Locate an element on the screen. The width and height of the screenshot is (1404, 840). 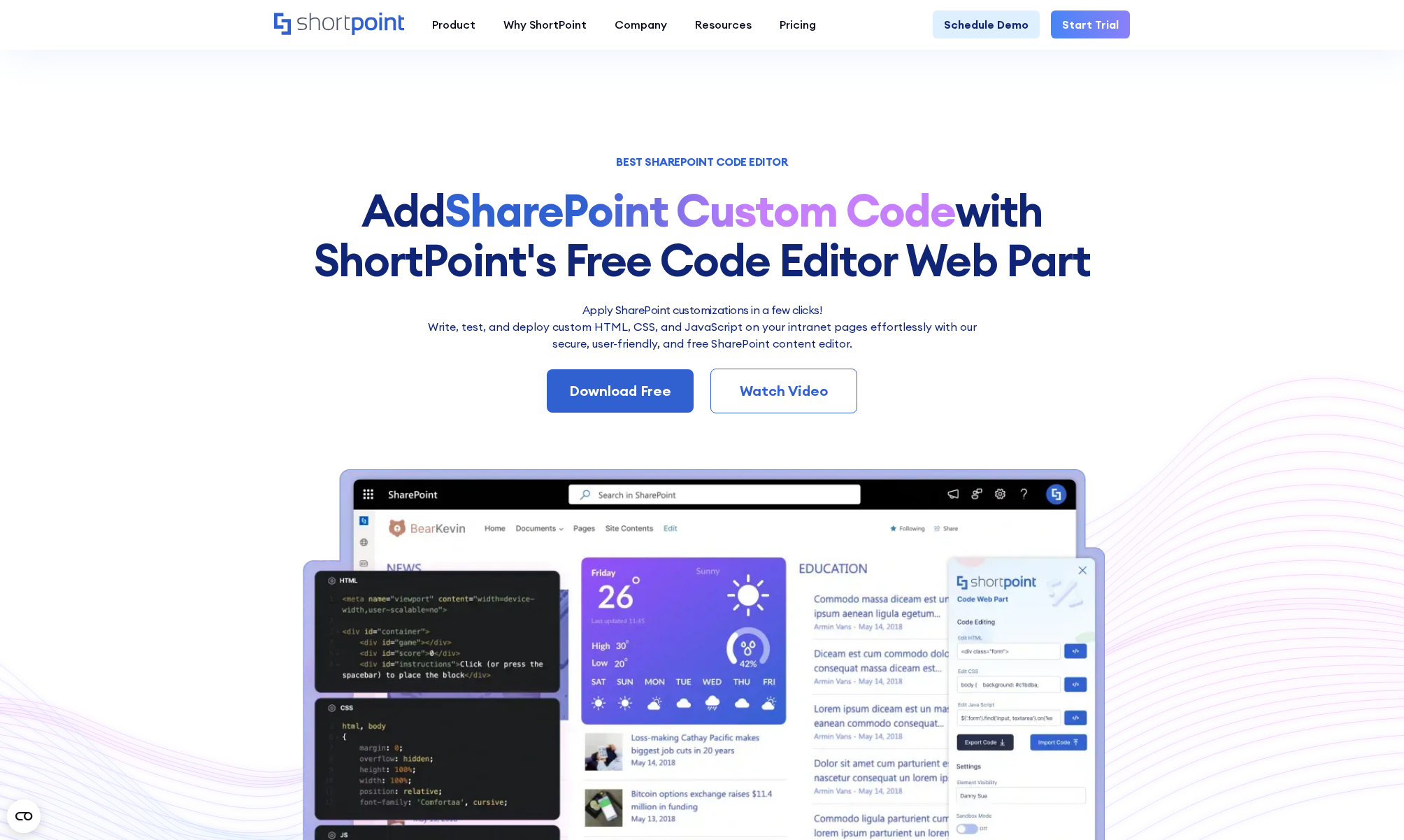
a: Home is located at coordinates (339, 25).